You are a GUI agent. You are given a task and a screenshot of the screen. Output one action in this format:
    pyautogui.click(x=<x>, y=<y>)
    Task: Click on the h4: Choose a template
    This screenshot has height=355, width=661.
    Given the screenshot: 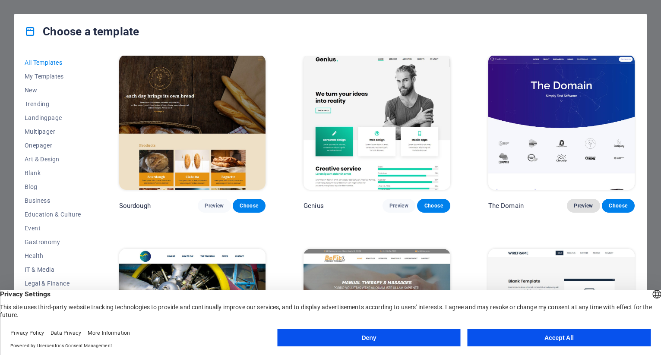 What is the action you would take?
    pyautogui.click(x=82, y=32)
    